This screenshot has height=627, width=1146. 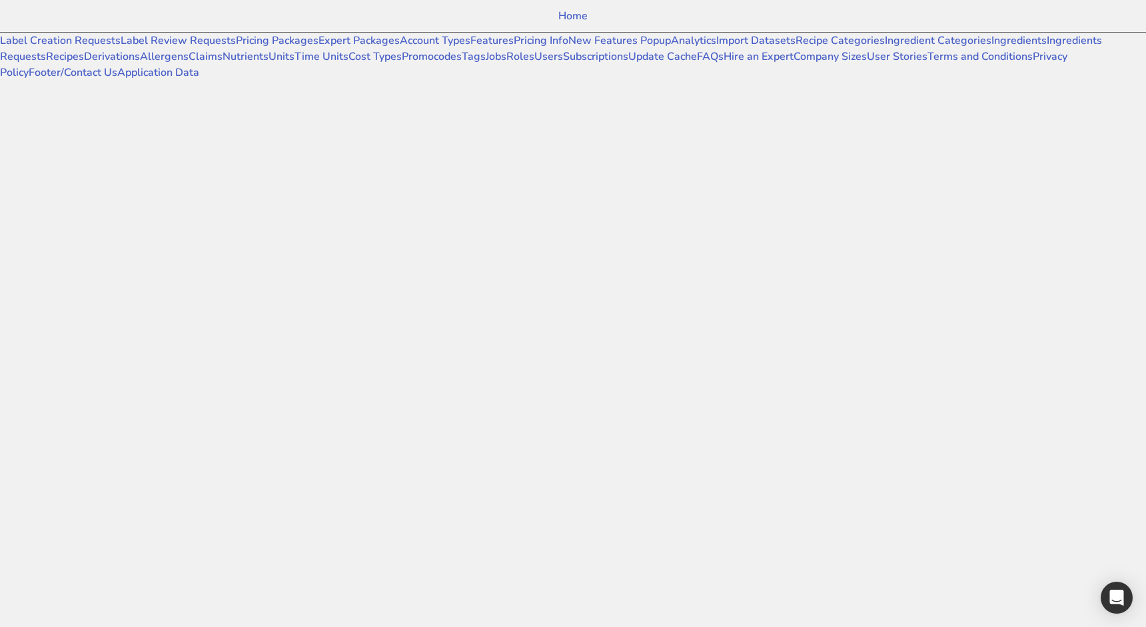 What do you see at coordinates (595, 57) in the screenshot?
I see `a: Subscriptions` at bounding box center [595, 57].